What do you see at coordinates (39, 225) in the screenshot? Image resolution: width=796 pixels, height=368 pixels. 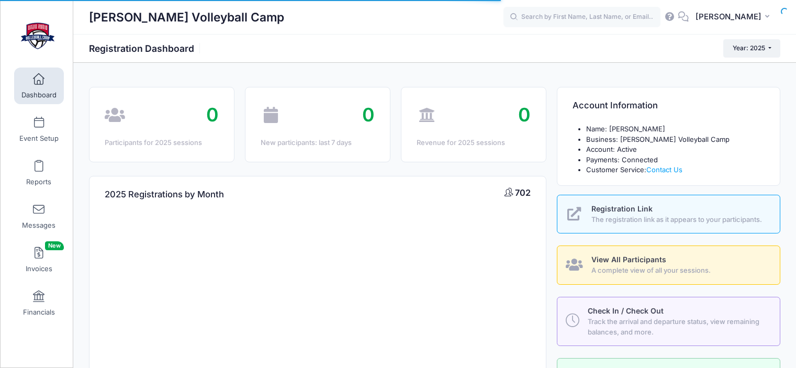 I see `span: Messages` at bounding box center [39, 225].